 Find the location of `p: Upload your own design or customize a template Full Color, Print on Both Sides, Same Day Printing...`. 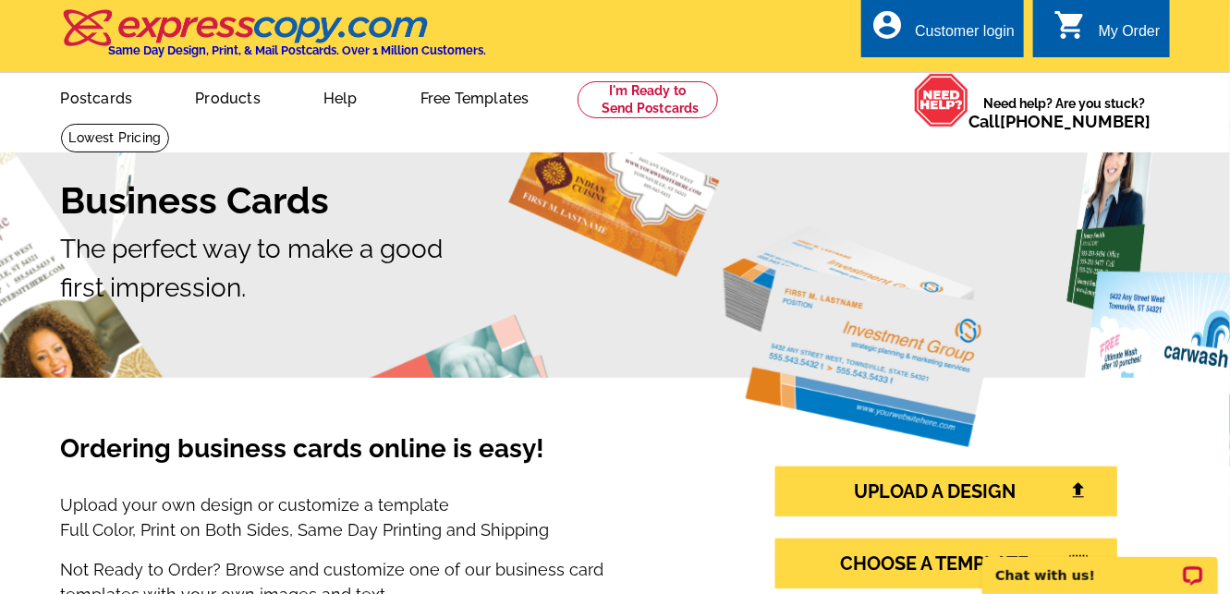

p: Upload your own design or customize a template Full Color, Print on Both Sides, Same Day Printing... is located at coordinates (379, 517).